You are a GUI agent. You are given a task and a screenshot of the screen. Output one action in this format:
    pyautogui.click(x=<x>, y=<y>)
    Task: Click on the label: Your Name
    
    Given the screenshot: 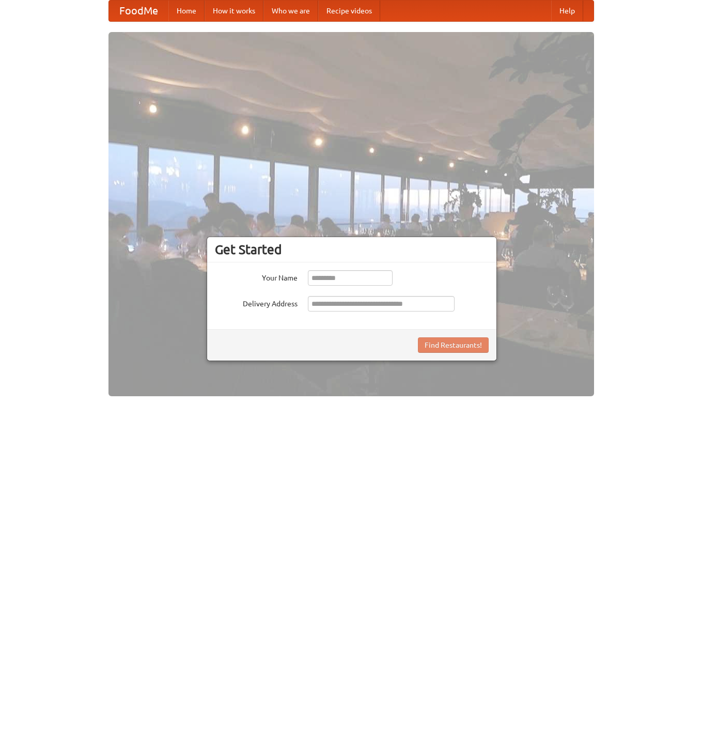 What is the action you would take?
    pyautogui.click(x=256, y=276)
    